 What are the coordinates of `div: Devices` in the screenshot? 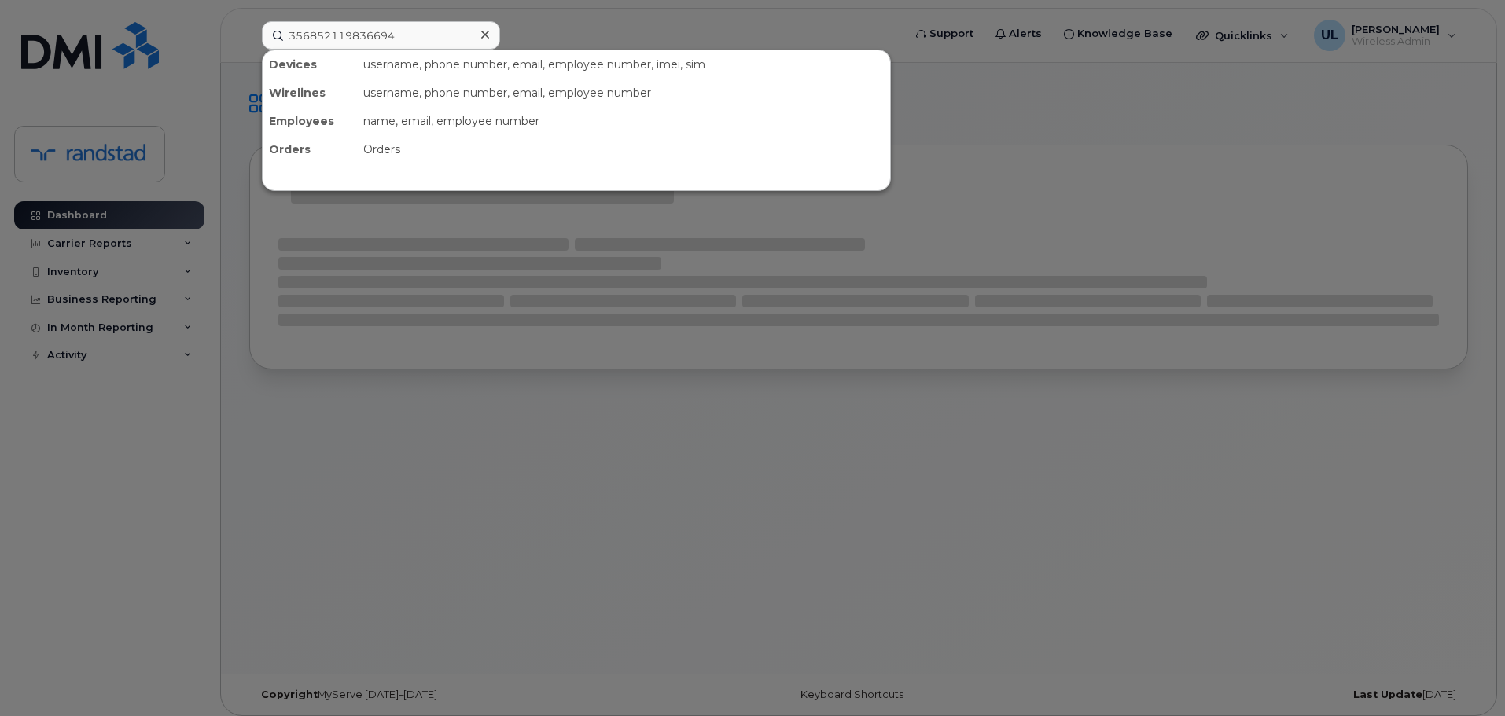 It's located at (310, 64).